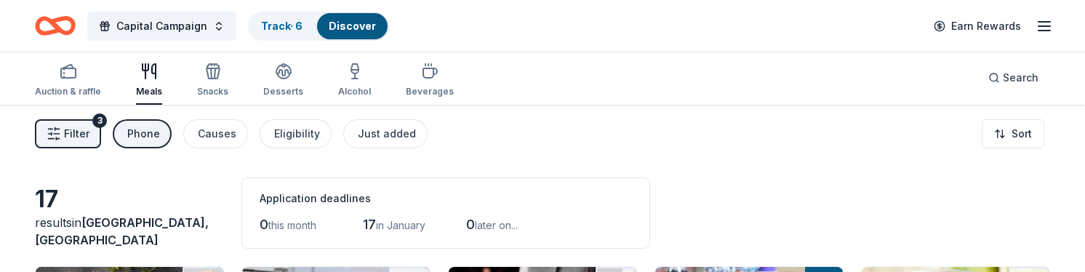  What do you see at coordinates (352, 25) in the screenshot?
I see `a: Discover` at bounding box center [352, 25].